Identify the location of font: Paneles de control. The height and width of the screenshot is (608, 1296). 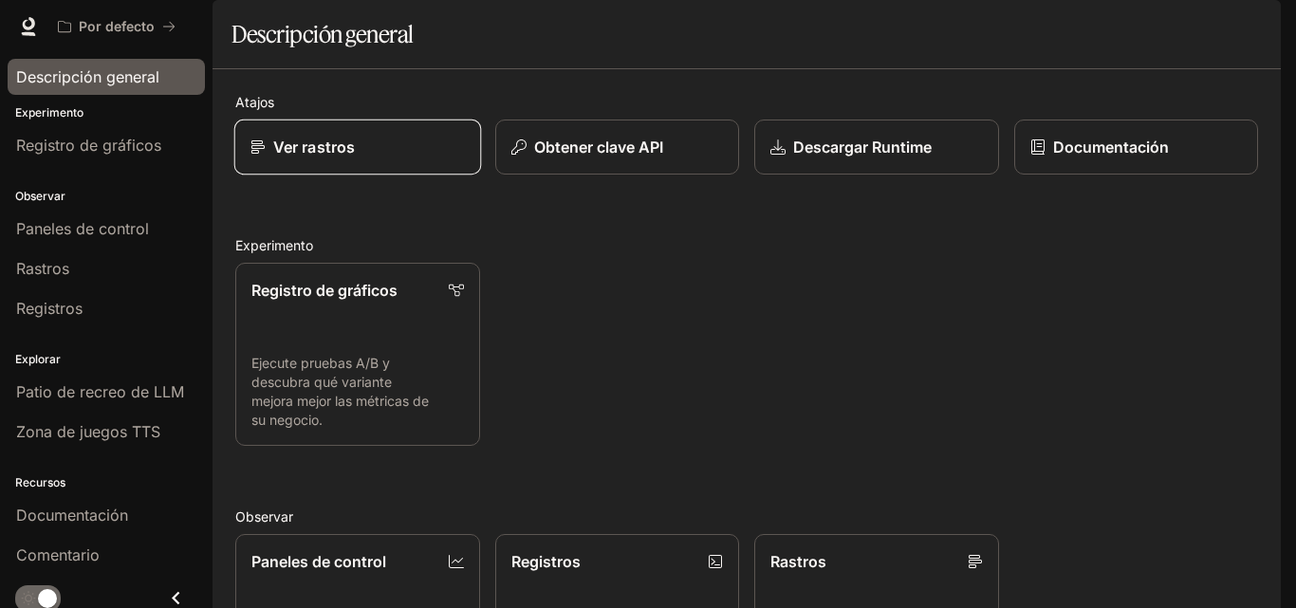
(319, 562).